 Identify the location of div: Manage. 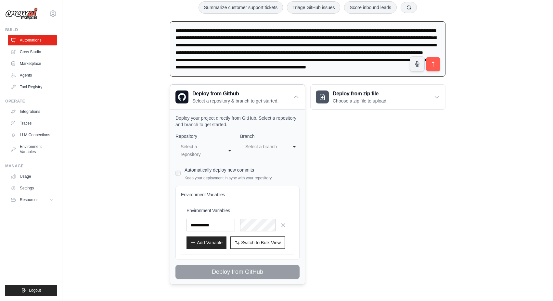
(31, 166).